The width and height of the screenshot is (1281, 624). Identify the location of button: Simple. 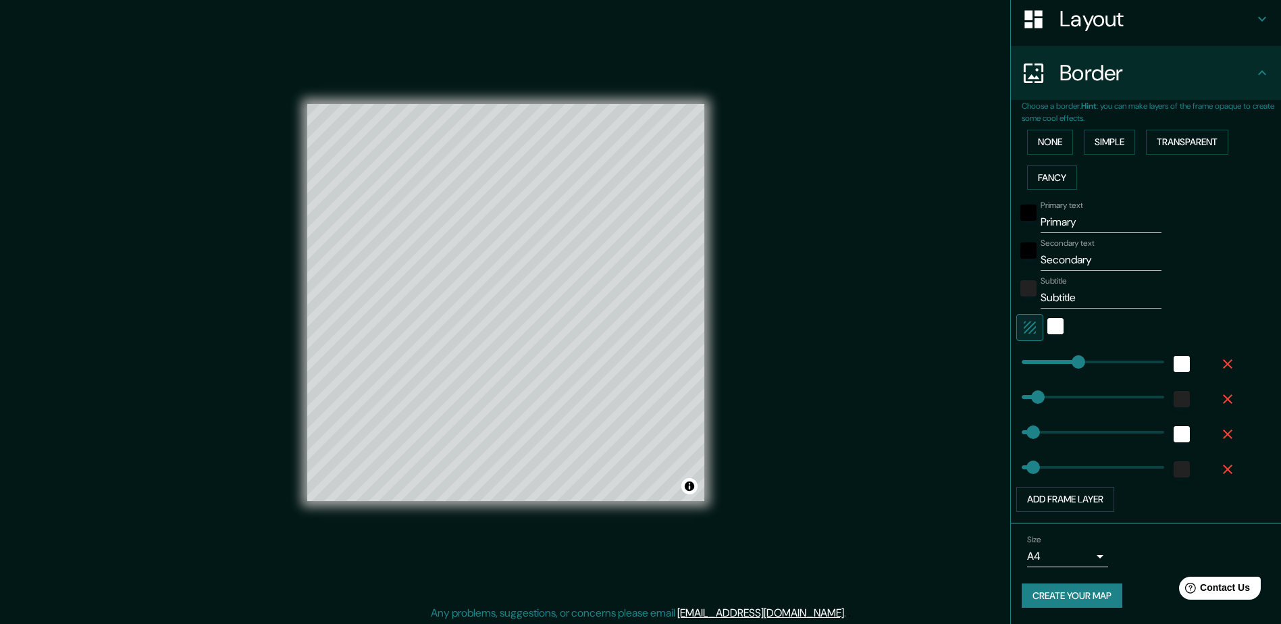
(1109, 142).